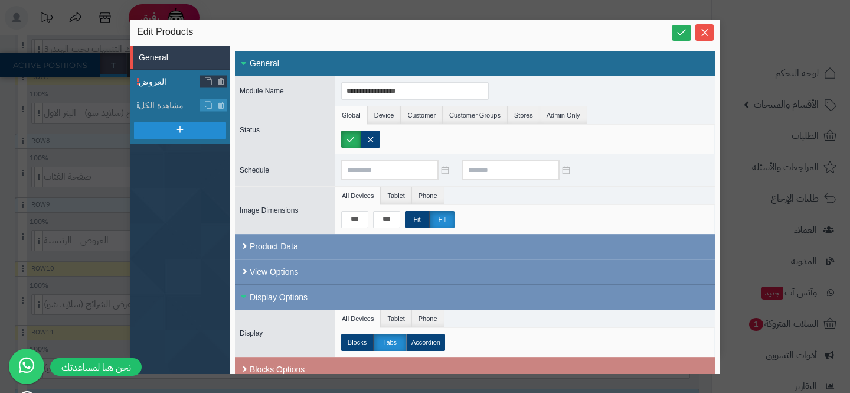  What do you see at coordinates (169, 81) in the screenshot?
I see `span: العروض` at bounding box center [169, 81].